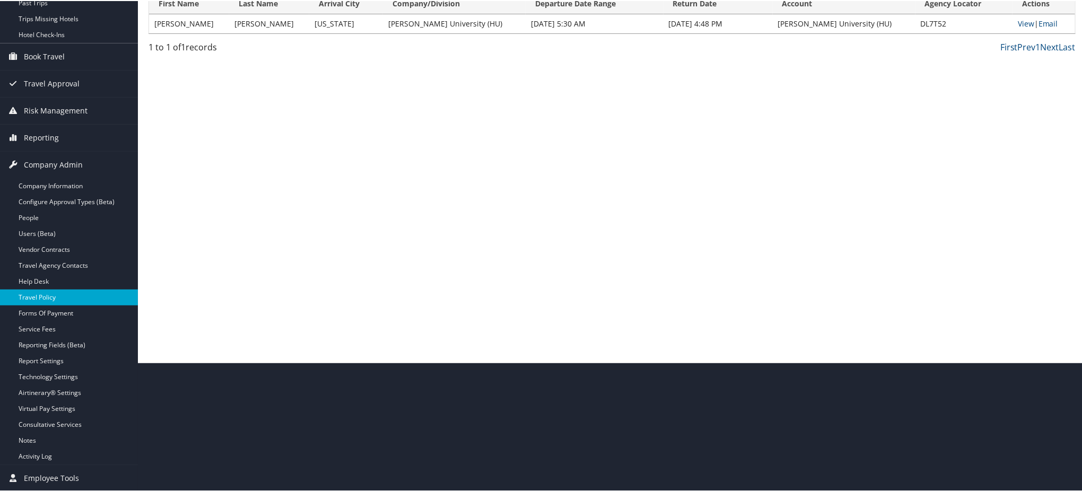 The image size is (1082, 491). What do you see at coordinates (1027, 46) in the screenshot?
I see `a: Prev` at bounding box center [1027, 46].